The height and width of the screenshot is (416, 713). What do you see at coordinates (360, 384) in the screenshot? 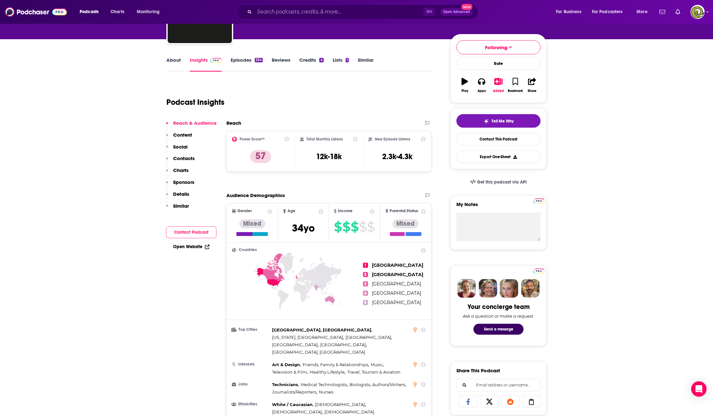
I see `span: Biologists` at bounding box center [360, 384].